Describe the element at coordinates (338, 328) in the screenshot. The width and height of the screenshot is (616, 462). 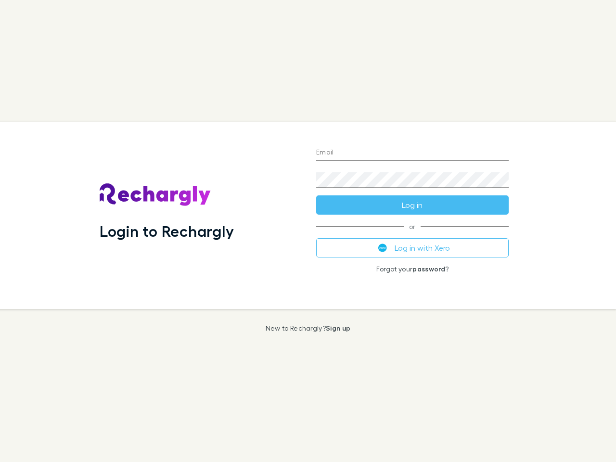
I see `a: Sign up` at that location.